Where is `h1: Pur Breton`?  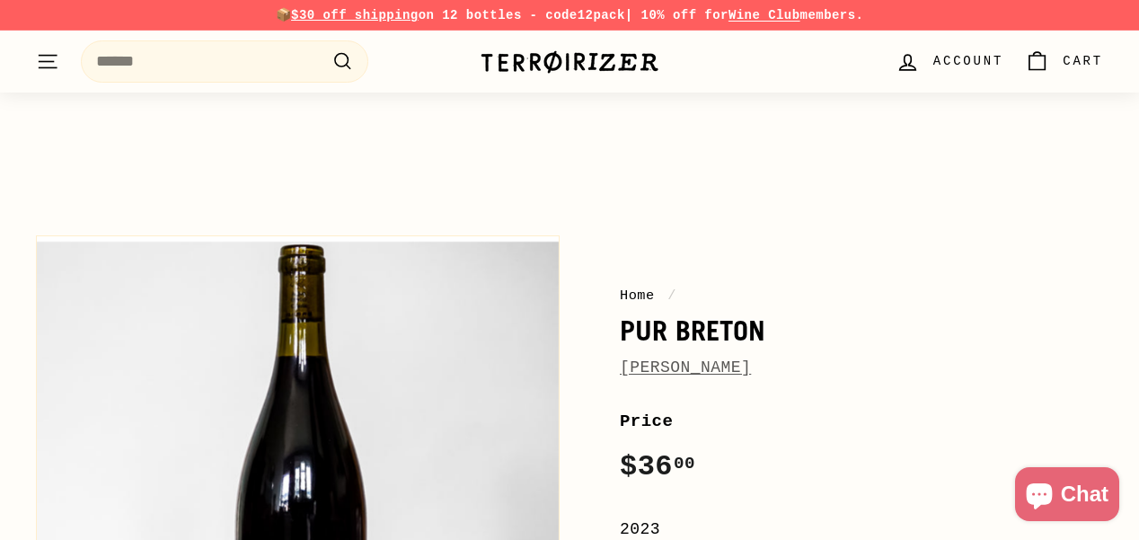 h1: Pur Breton is located at coordinates (861, 330).